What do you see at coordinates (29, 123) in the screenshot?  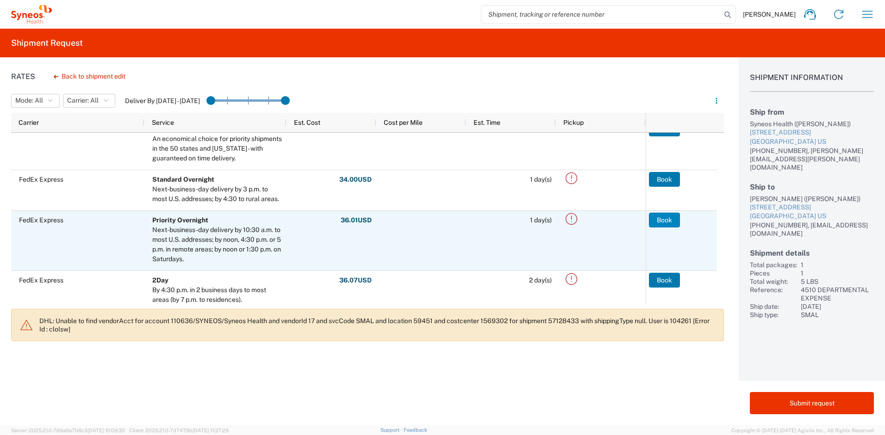 I see `span: Carrier` at bounding box center [29, 123].